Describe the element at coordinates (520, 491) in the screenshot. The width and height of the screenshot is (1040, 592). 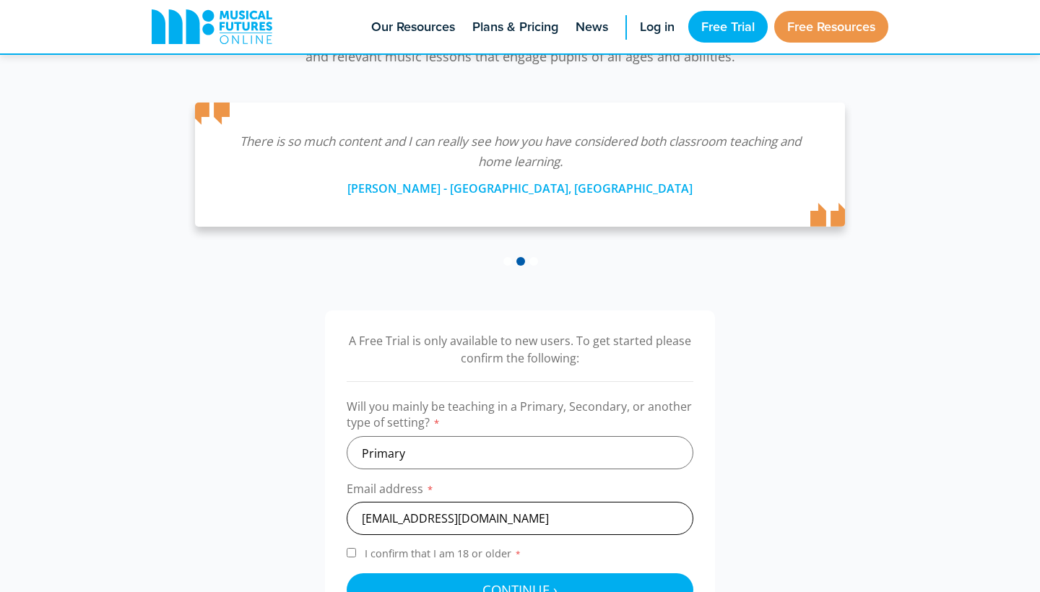
I see `label: Email address` at that location.